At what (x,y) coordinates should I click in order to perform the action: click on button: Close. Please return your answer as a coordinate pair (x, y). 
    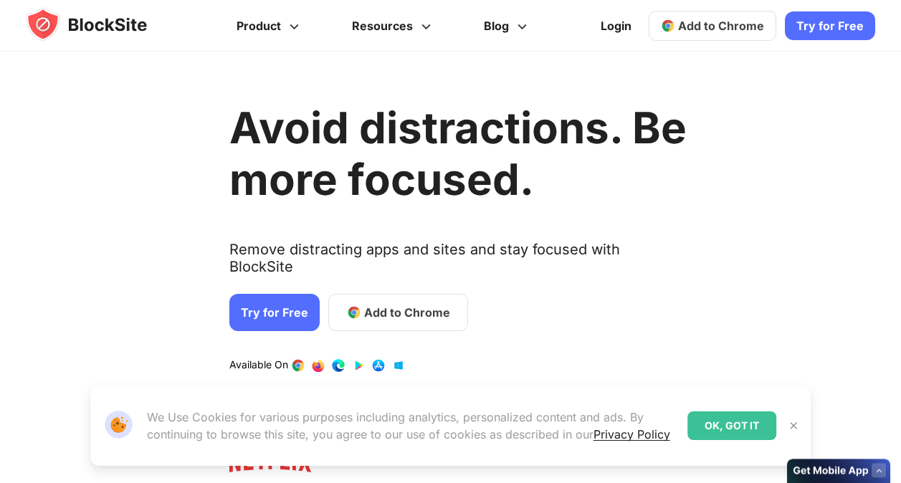
    Looking at the image, I should click on (793, 426).